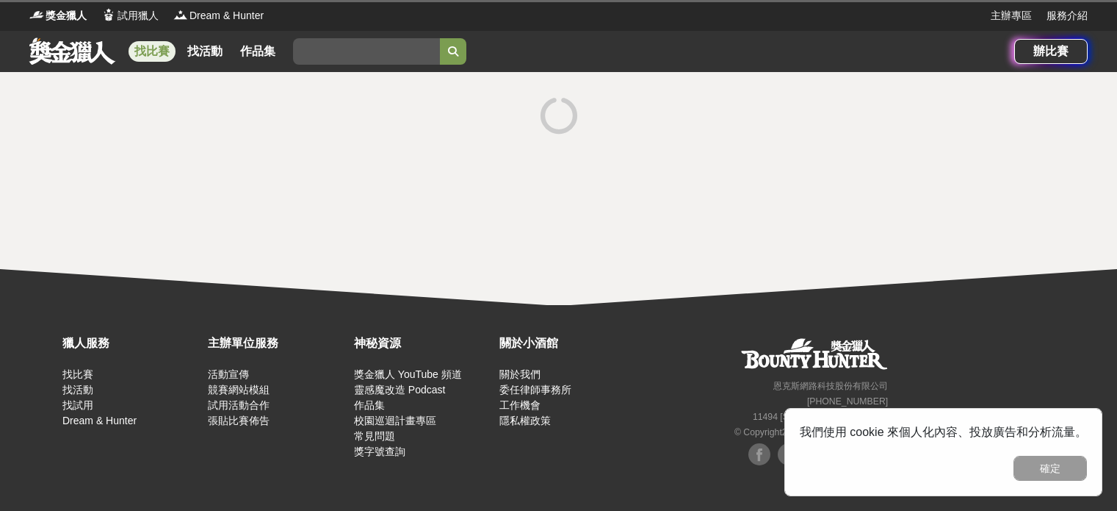 Image resolution: width=1117 pixels, height=511 pixels. What do you see at coordinates (831, 386) in the screenshot?
I see `small: 恩克斯網路科技股份有限公司` at bounding box center [831, 386].